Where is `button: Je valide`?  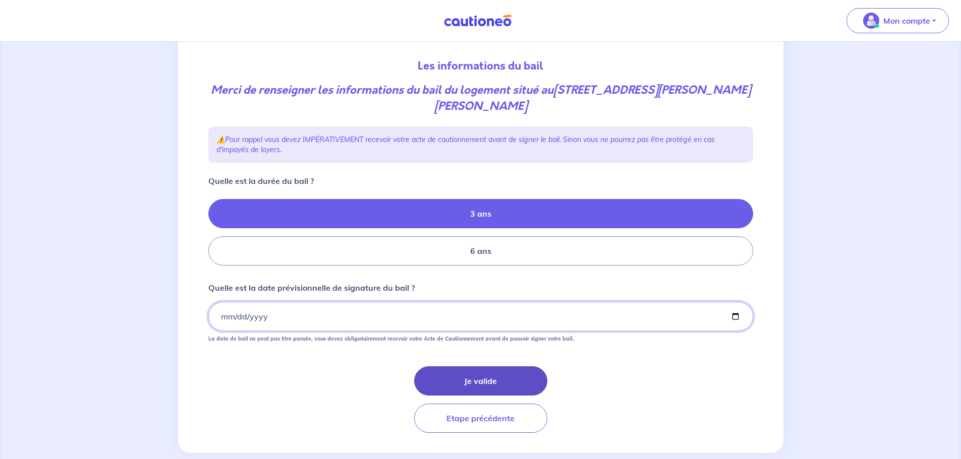
button: Je valide is located at coordinates (481, 381).